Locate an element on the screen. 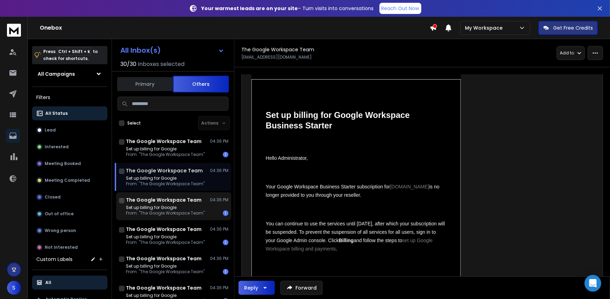  p: – Turn visits into conversations is located at coordinates (288, 8).